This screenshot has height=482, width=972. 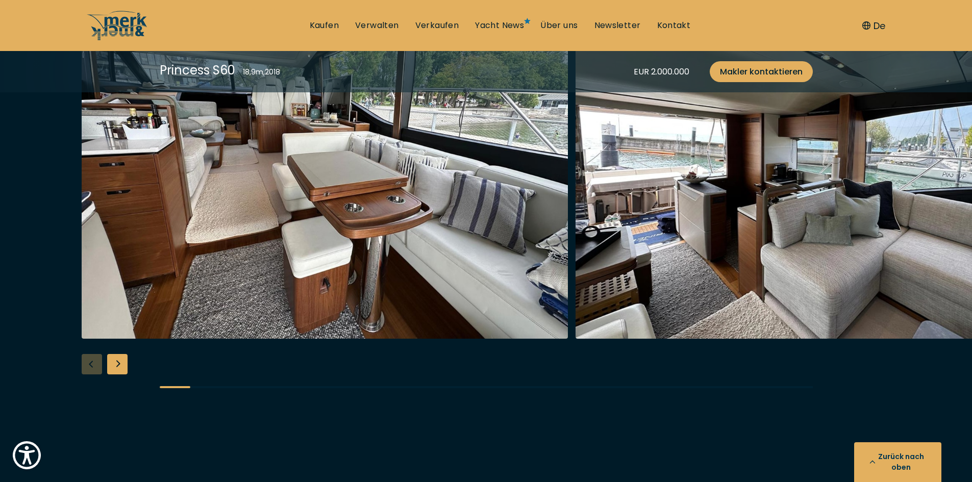 What do you see at coordinates (901, 462) in the screenshot?
I see `font: Zurück nach oben` at bounding box center [901, 462].